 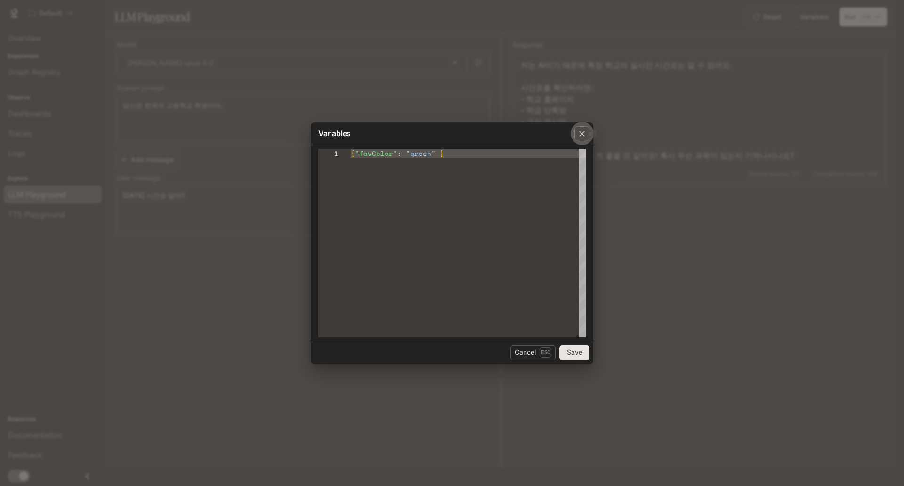 What do you see at coordinates (421, 153) in the screenshot?
I see `span: "green"` at bounding box center [421, 153].